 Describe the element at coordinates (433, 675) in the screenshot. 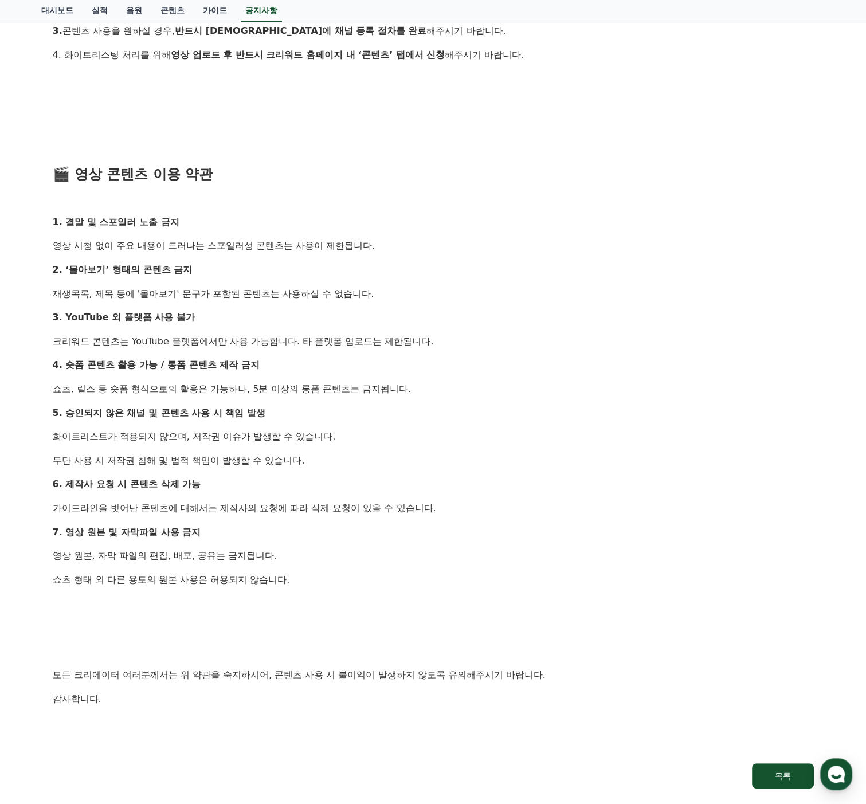

I see `p: 모든 크리에이터 여러분께서는 위 약관을 숙지하시어, 콘텐츠 사용 시 불이익이 발생하지 않도록 유의해주시기 바랍니다.` at that location.